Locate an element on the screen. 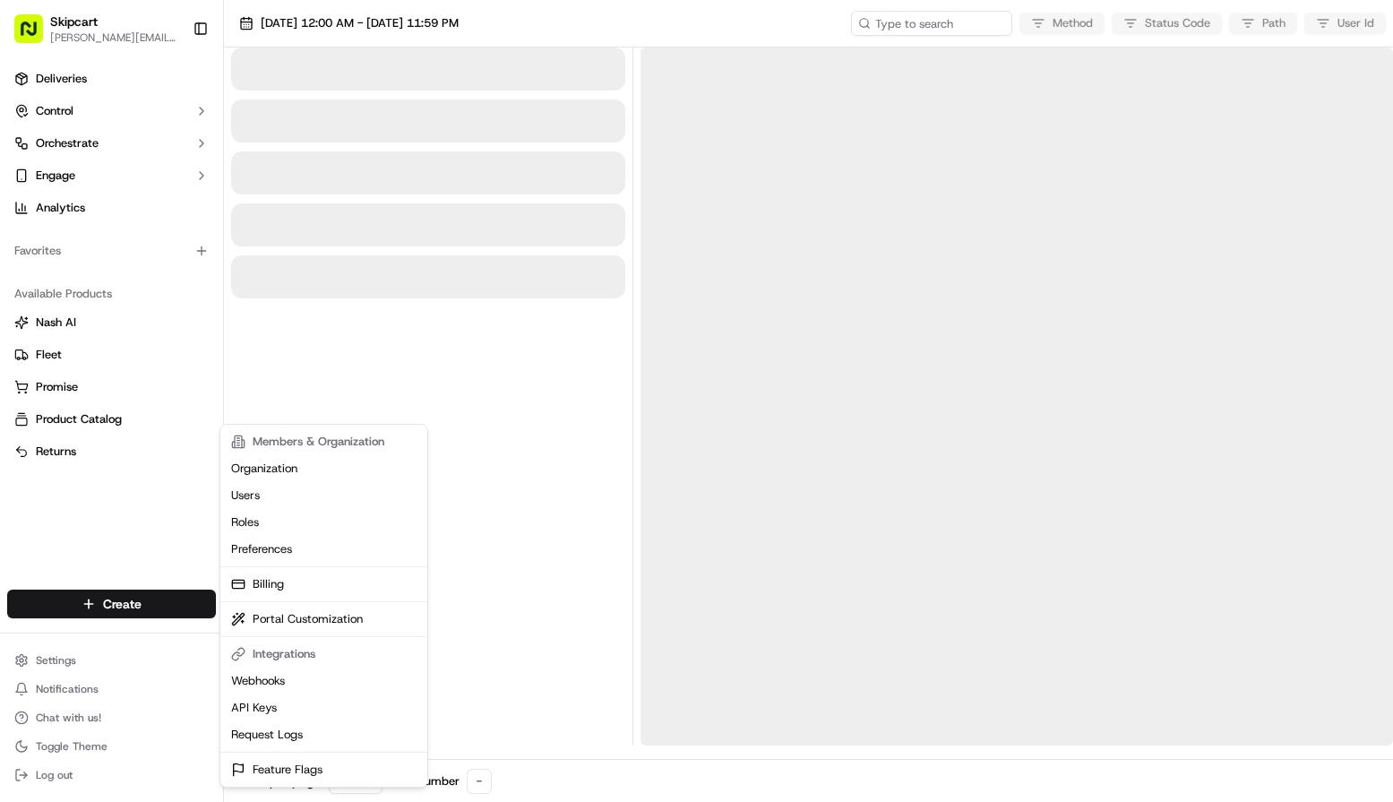  span: Product Catalog is located at coordinates (79, 419).